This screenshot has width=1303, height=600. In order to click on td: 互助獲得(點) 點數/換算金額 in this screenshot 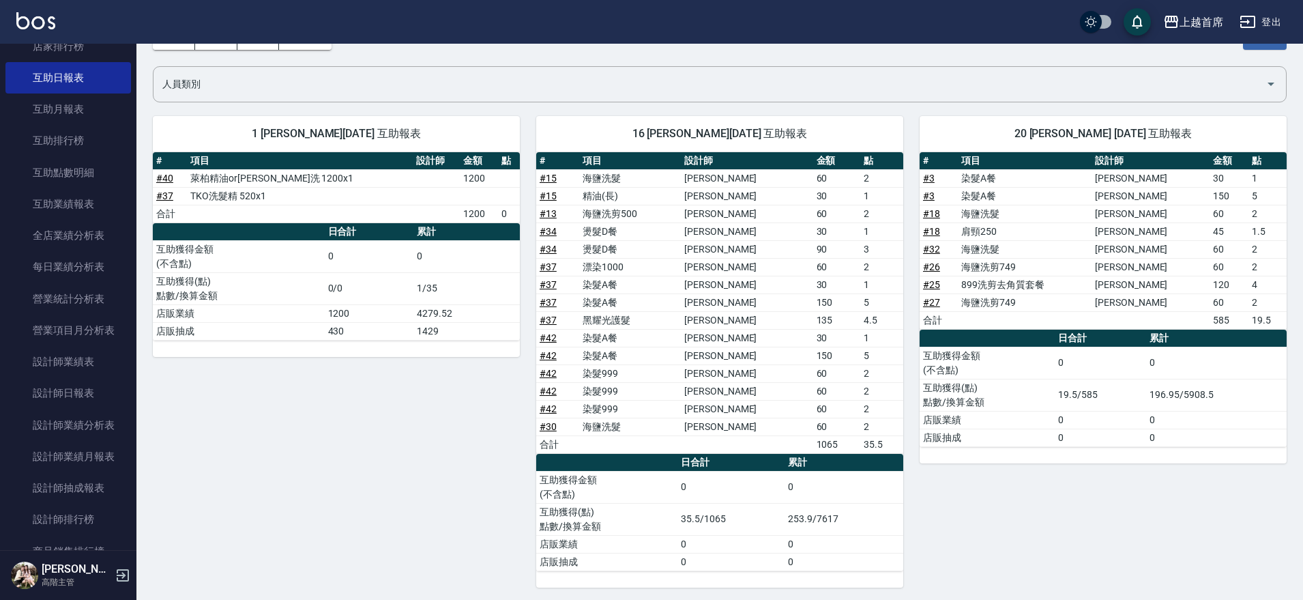, I will do `click(239, 288)`.